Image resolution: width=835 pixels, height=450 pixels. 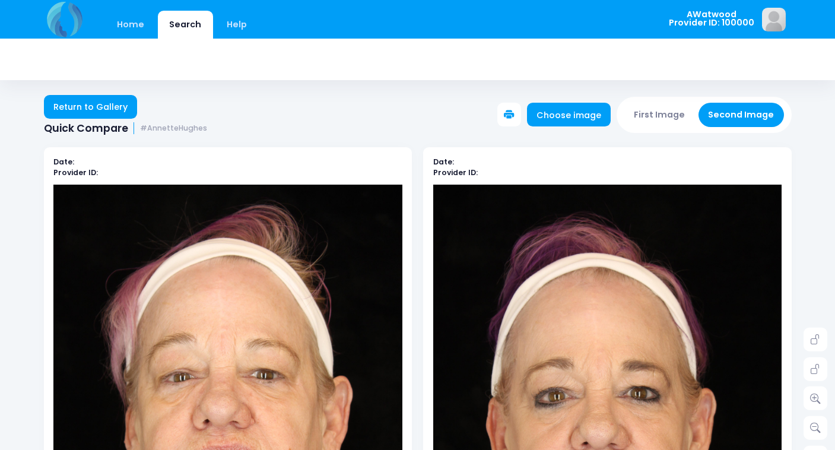 I want to click on a: Home, so click(x=131, y=24).